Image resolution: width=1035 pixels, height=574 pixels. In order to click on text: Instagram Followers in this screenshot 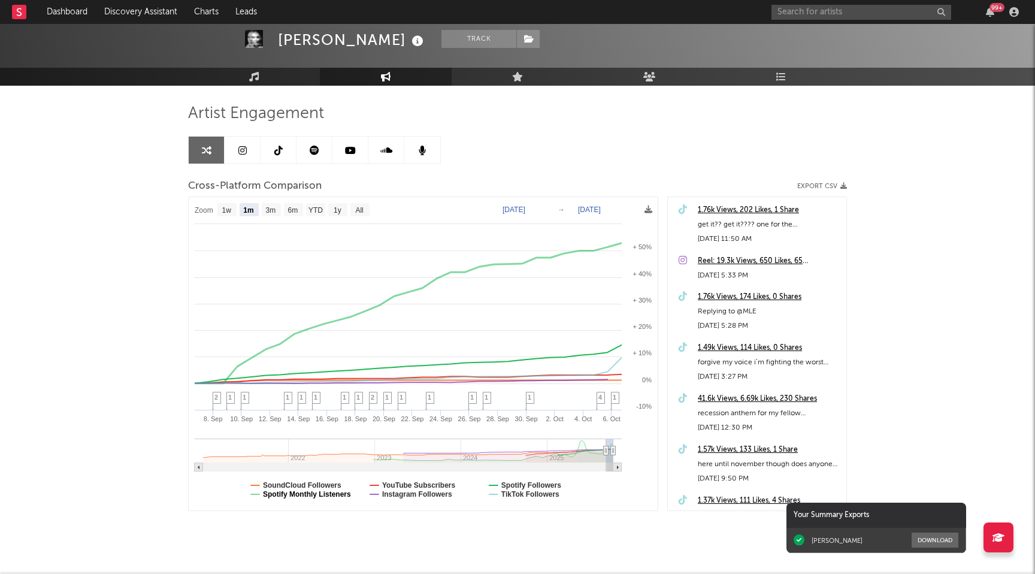, I will do `click(417, 494)`.